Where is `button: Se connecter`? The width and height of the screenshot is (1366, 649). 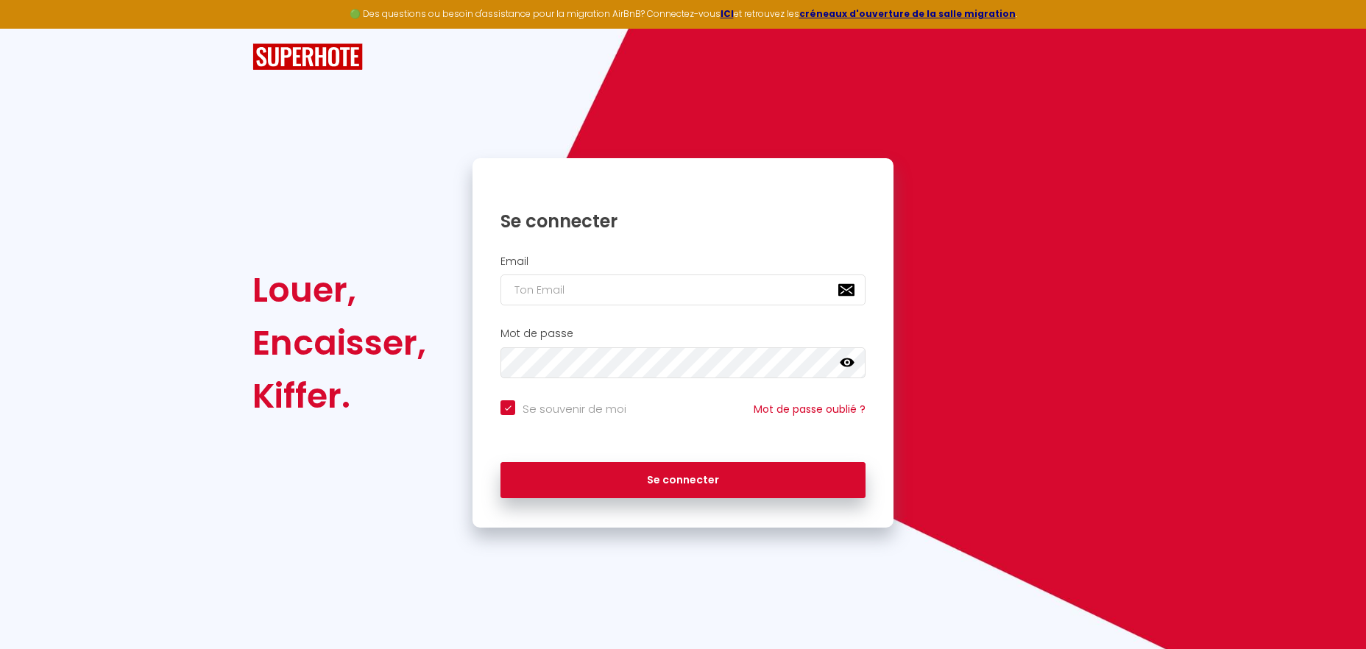
button: Se connecter is located at coordinates (683, 481).